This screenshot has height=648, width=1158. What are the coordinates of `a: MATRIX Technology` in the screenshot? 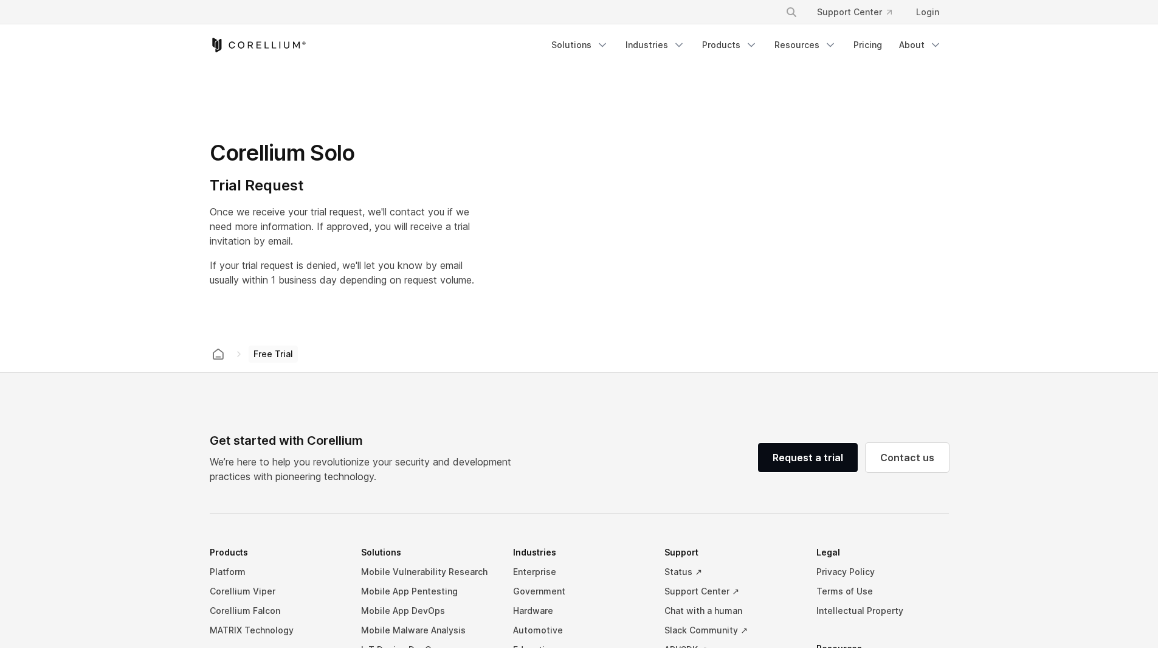 It's located at (276, 630).